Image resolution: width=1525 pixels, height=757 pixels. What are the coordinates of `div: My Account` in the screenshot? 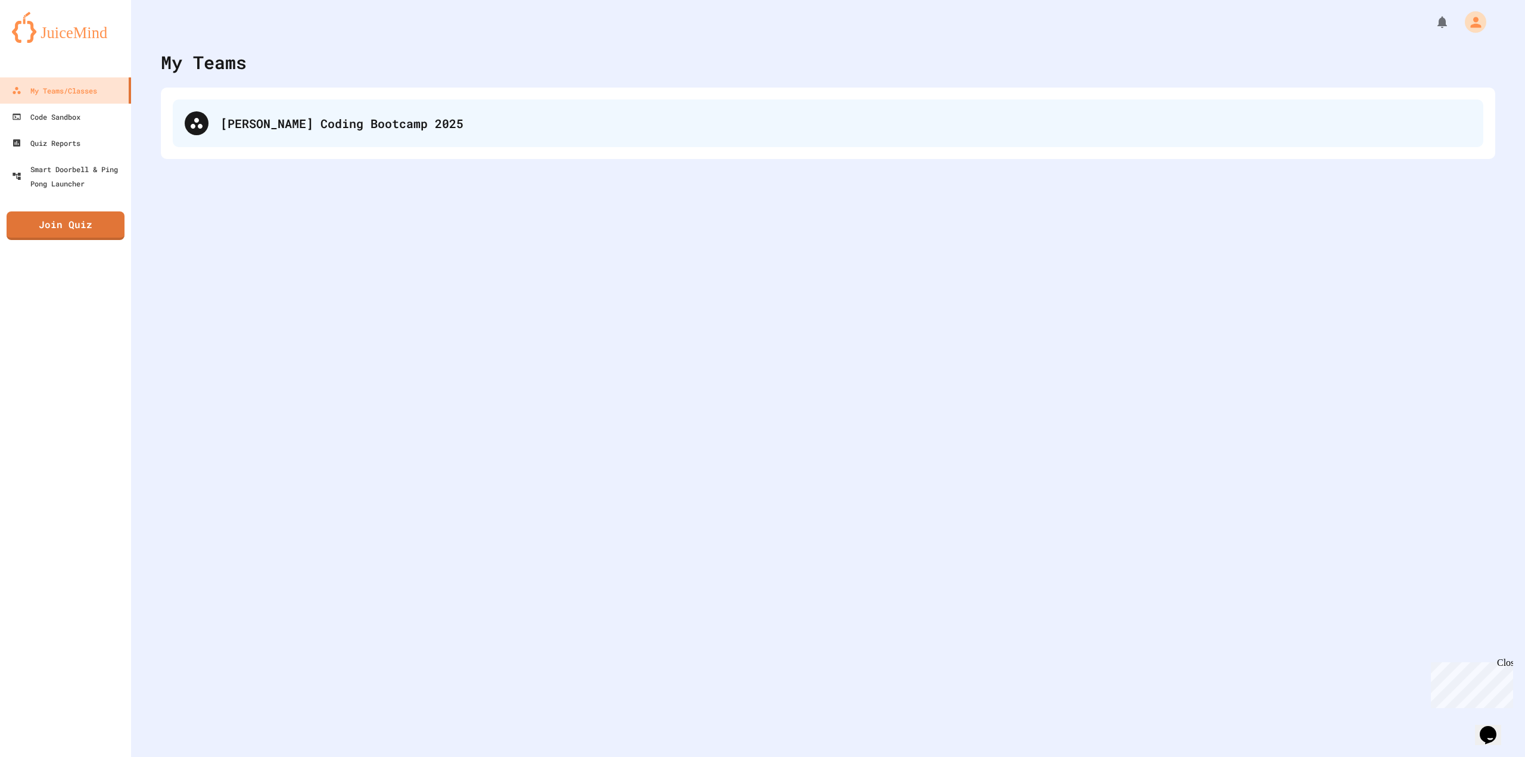 It's located at (1470, 22).